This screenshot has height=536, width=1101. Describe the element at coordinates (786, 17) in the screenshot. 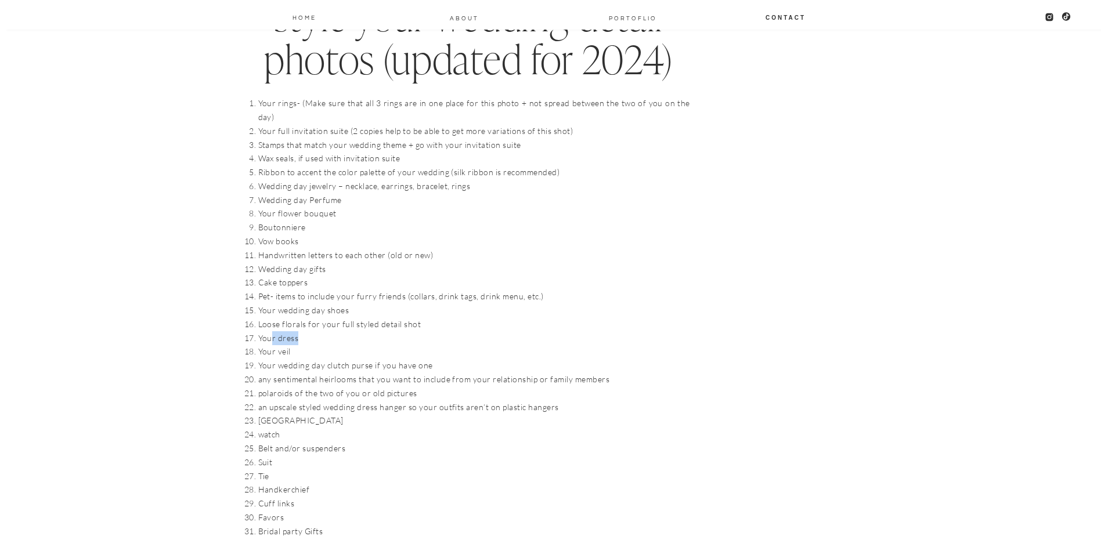

I see `a: Contact` at that location.